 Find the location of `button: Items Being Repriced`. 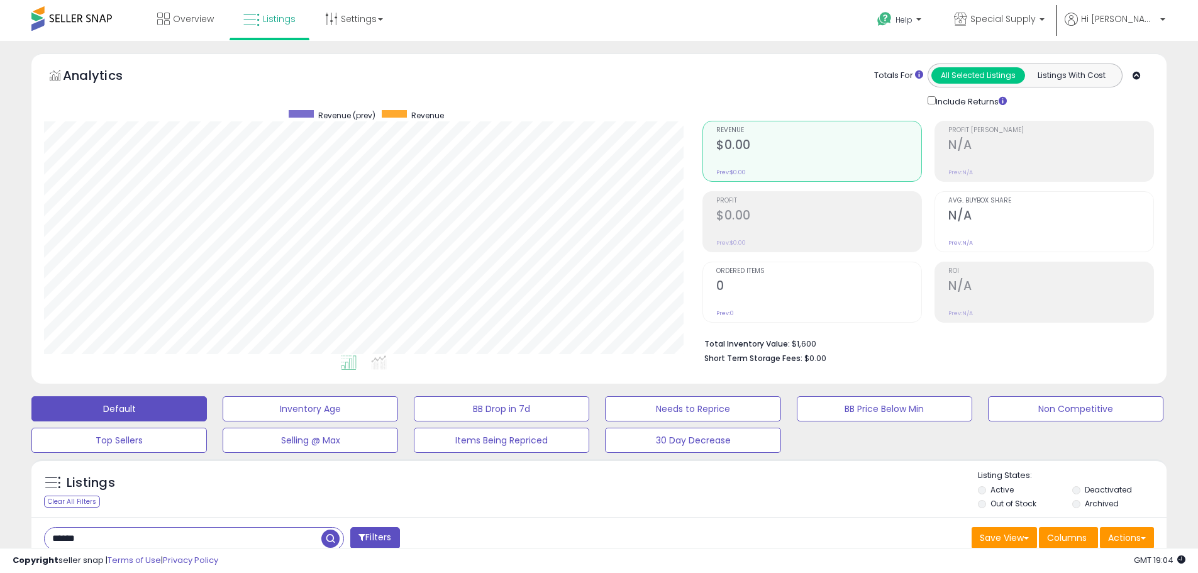

button: Items Being Repriced is located at coordinates (501, 440).